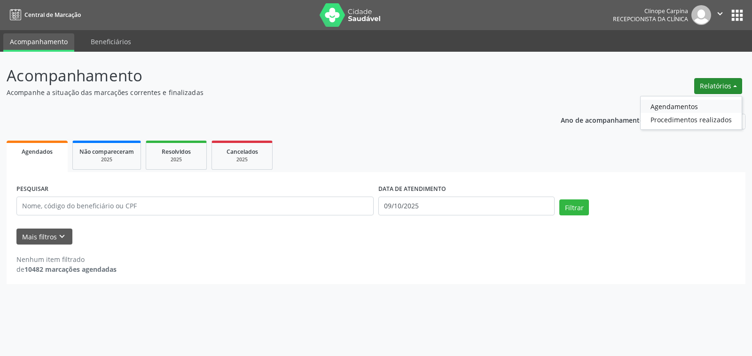 Image resolution: width=752 pixels, height=356 pixels. Describe the element at coordinates (37, 151) in the screenshot. I see `span: Agendados` at that location.